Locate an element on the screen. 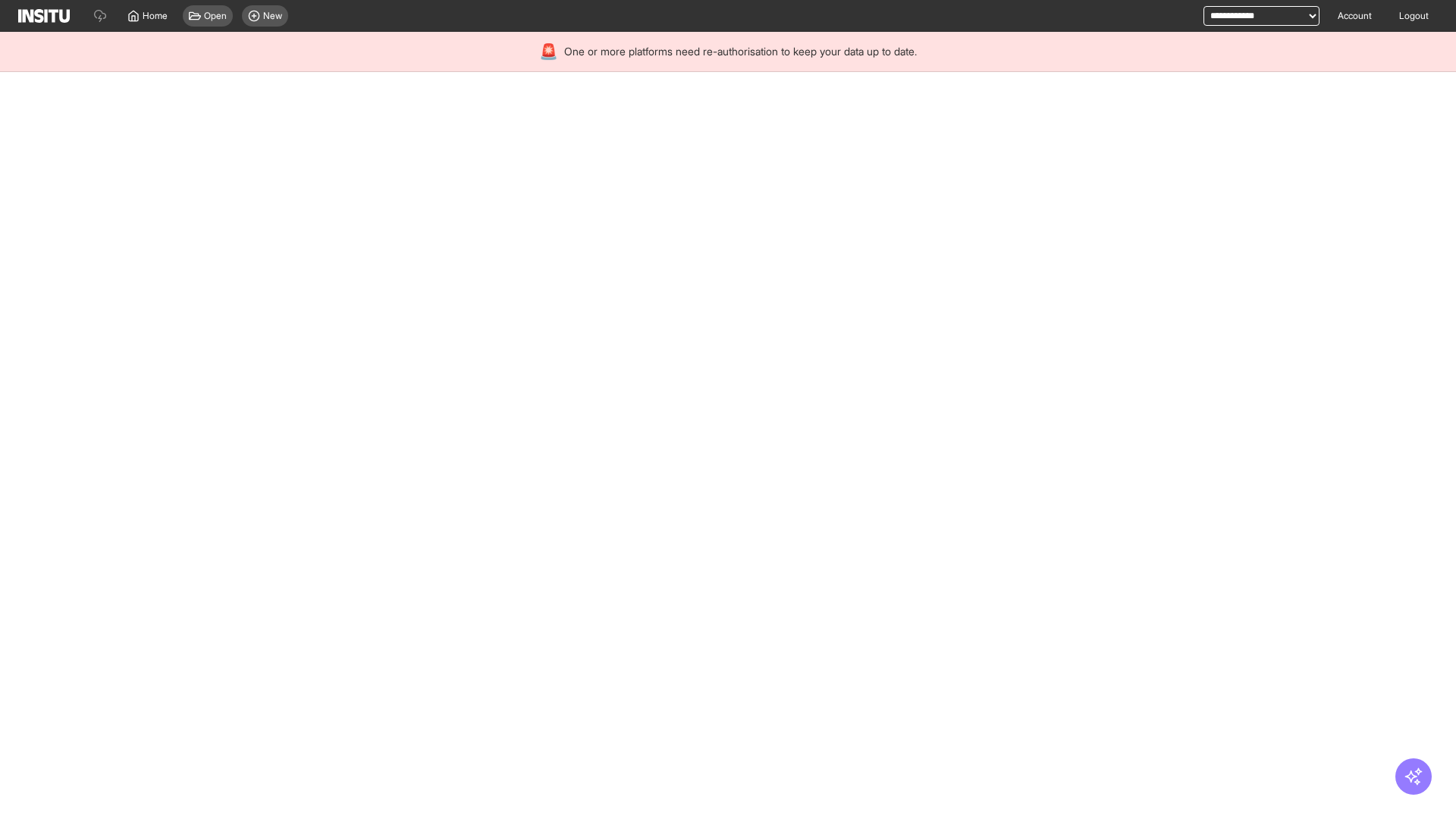  img: Logo is located at coordinates (44, 16).